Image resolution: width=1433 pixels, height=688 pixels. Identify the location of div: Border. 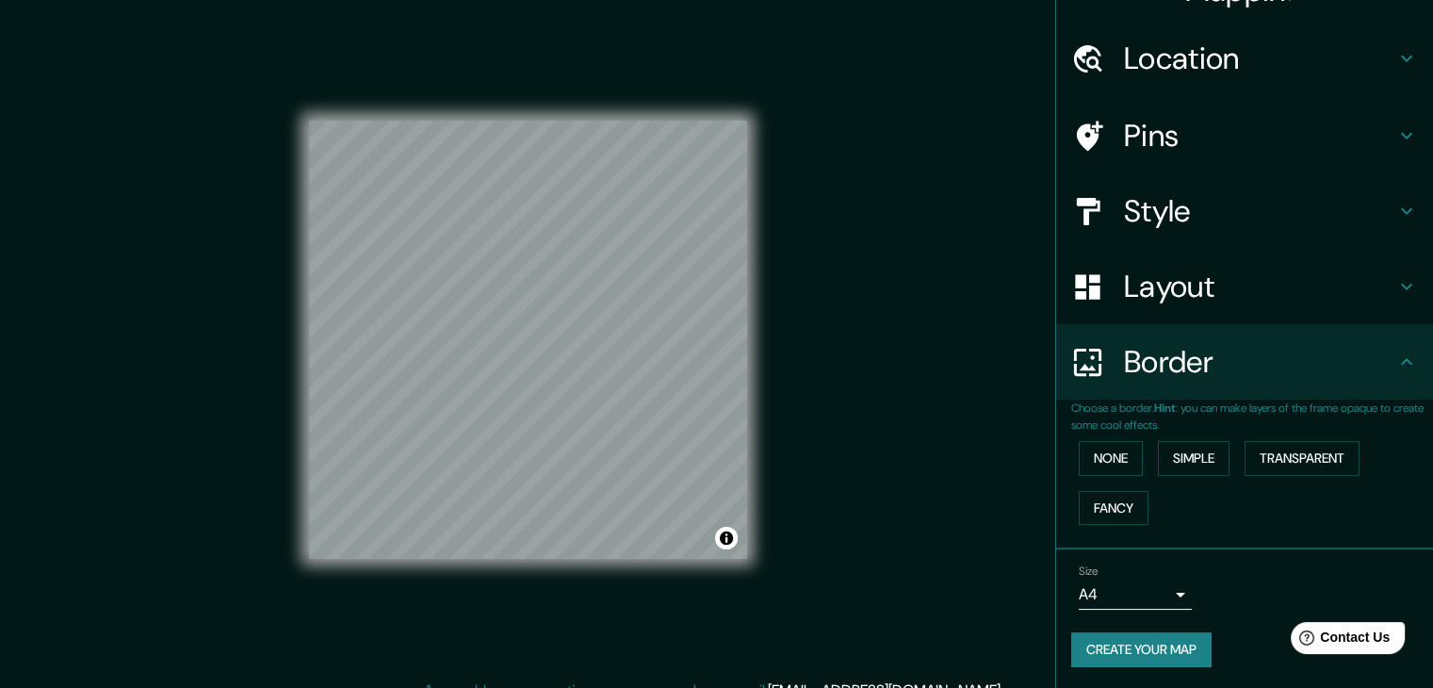
(1244, 362).